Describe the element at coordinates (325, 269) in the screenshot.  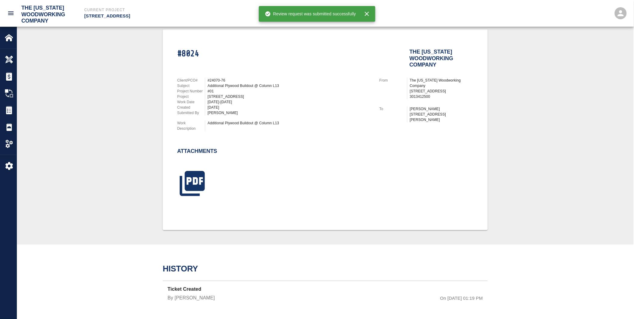
I see `h2: History` at that location.